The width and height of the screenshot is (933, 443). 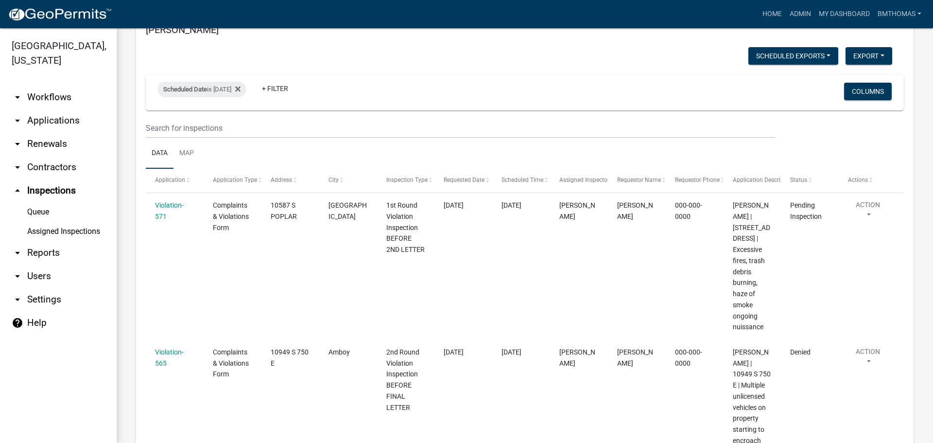 What do you see at coordinates (579, 180) in the screenshot?
I see `datatable-header-cell: Assigned Inspector` at bounding box center [579, 180].